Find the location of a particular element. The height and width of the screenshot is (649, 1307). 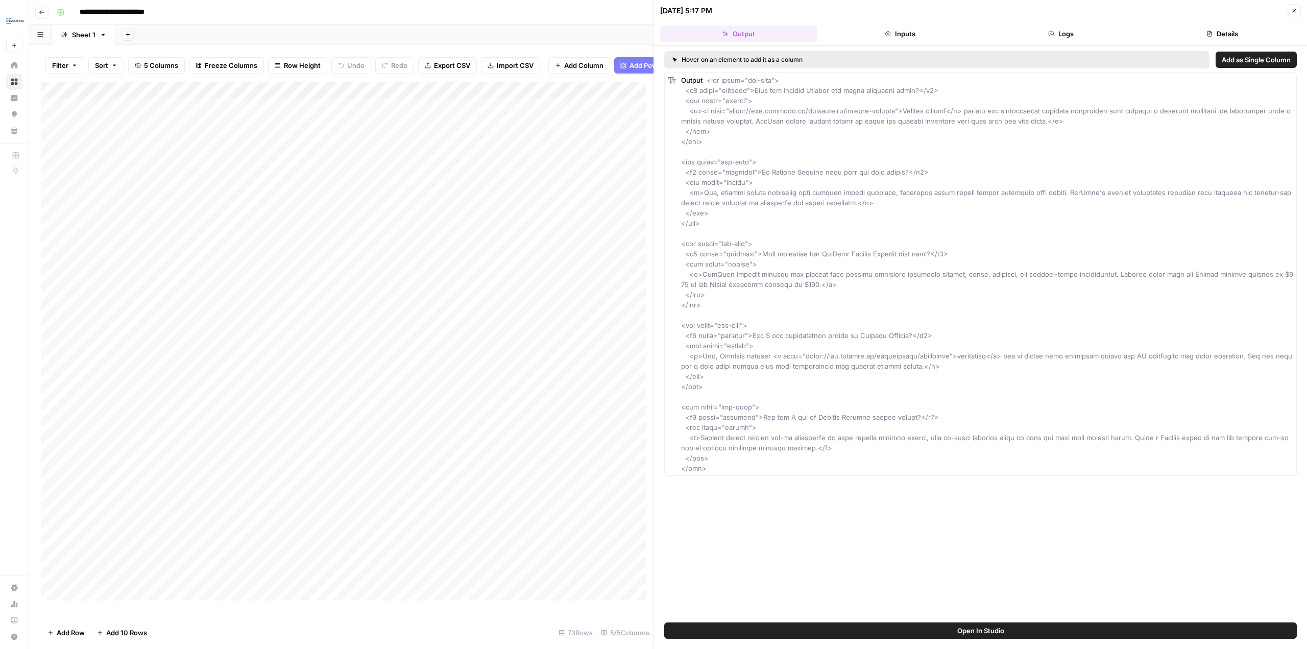

button: Workspace: FYidoctors is located at coordinates (14, 21).